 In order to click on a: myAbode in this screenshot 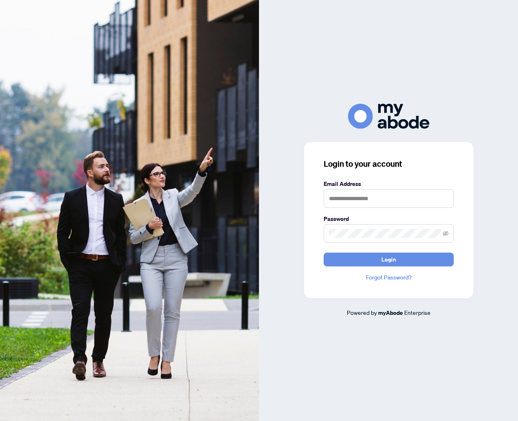, I will do `click(390, 313)`.